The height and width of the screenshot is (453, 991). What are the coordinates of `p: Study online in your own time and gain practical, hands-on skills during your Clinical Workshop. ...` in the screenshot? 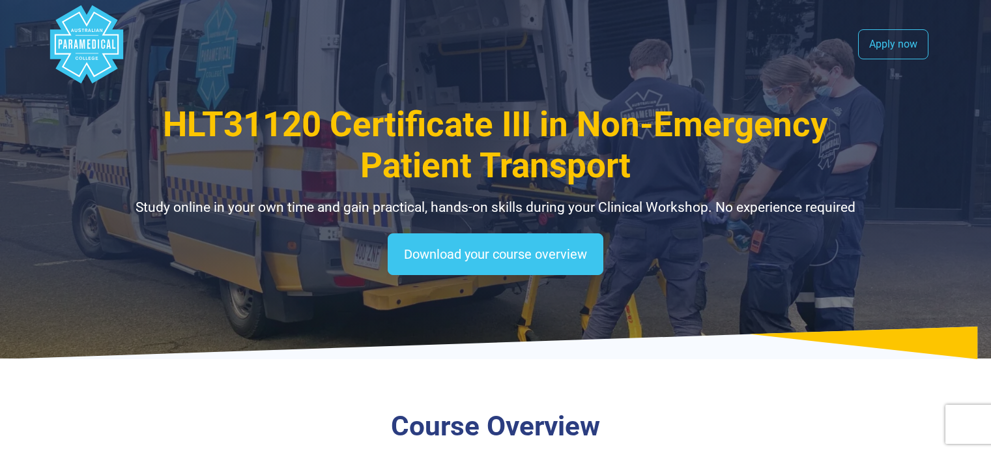 It's located at (496, 208).